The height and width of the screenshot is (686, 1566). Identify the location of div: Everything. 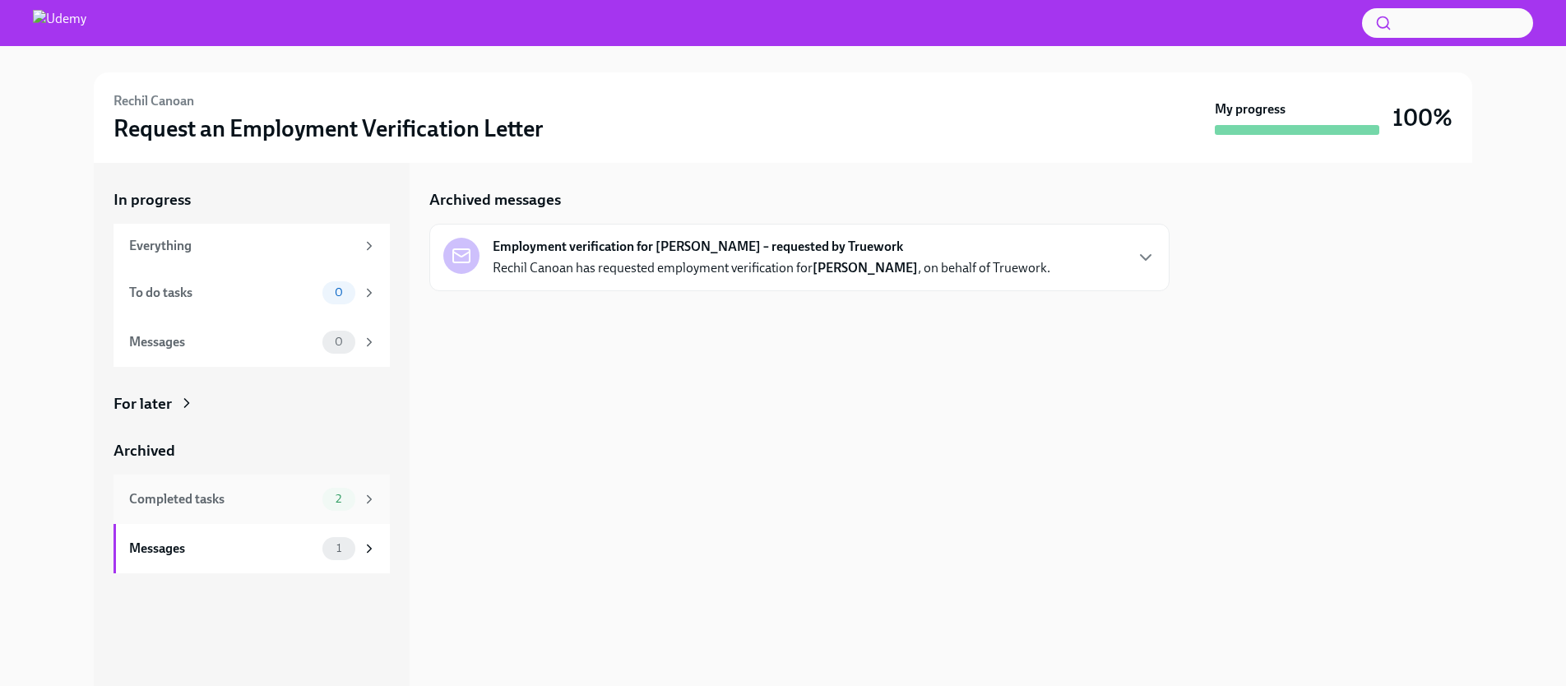
(242, 246).